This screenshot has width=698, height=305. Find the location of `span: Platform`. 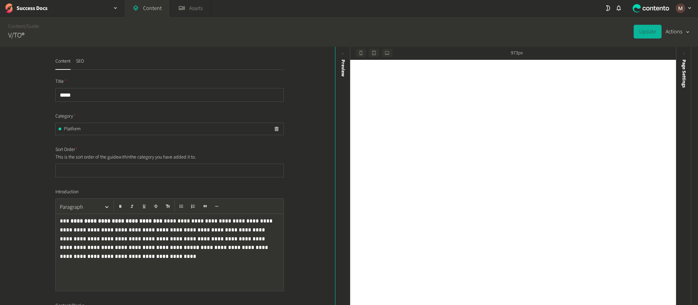

span: Platform is located at coordinates (72, 129).